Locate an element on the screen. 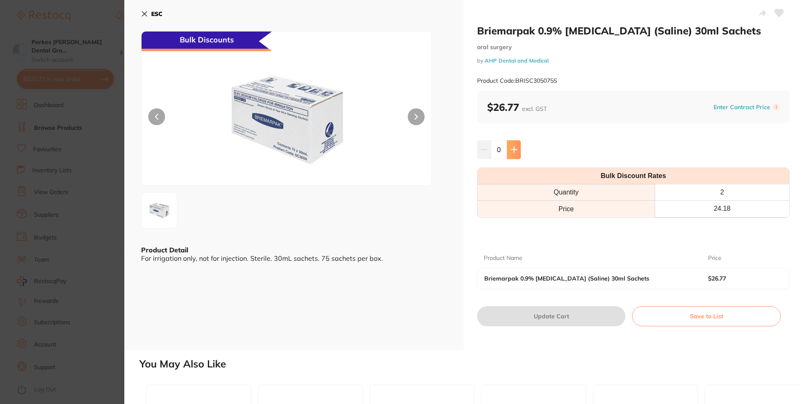  small: oral surgery is located at coordinates (633, 47).